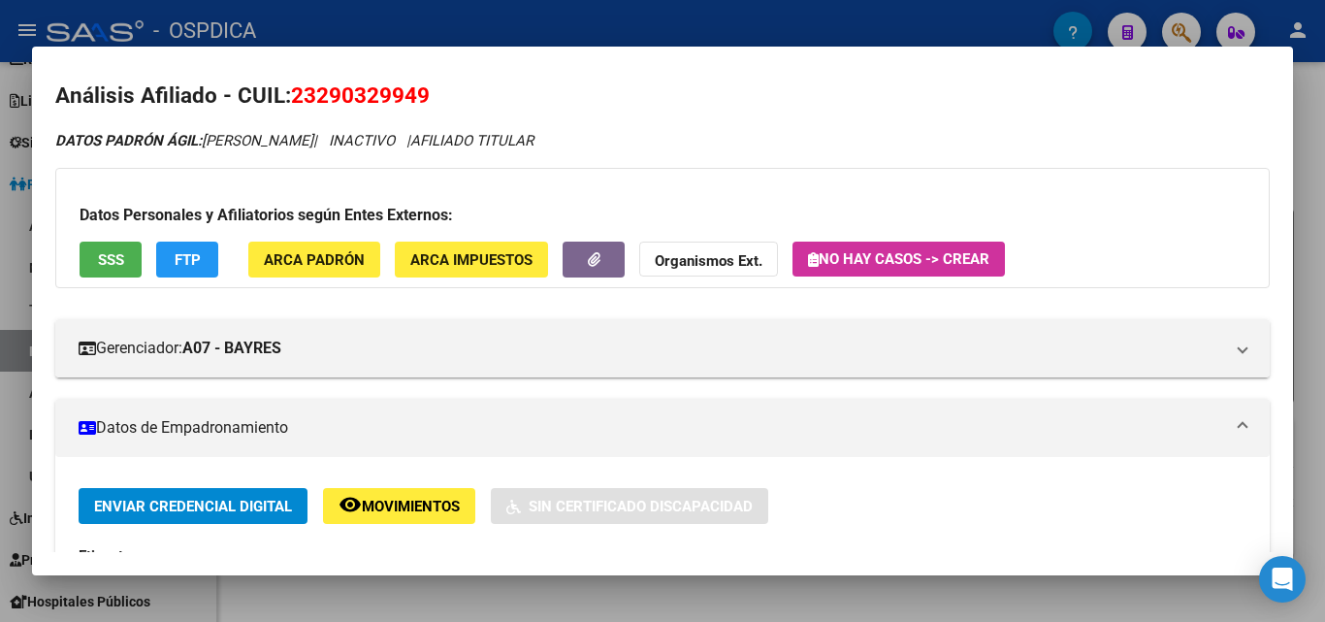  What do you see at coordinates (651, 428) in the screenshot?
I see `mat-panel-title: Datos de Empadronamiento` at bounding box center [651, 428].